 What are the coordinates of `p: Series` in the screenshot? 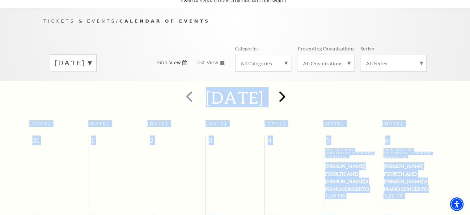 It's located at (367, 48).